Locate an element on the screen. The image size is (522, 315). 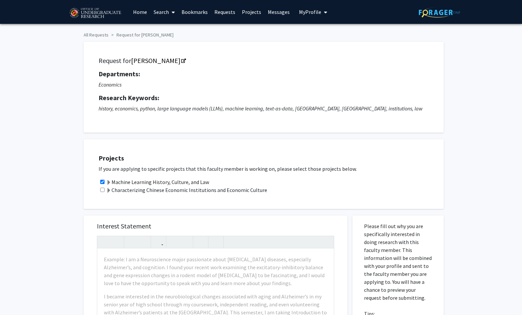
i: Economics is located at coordinates (110, 85).